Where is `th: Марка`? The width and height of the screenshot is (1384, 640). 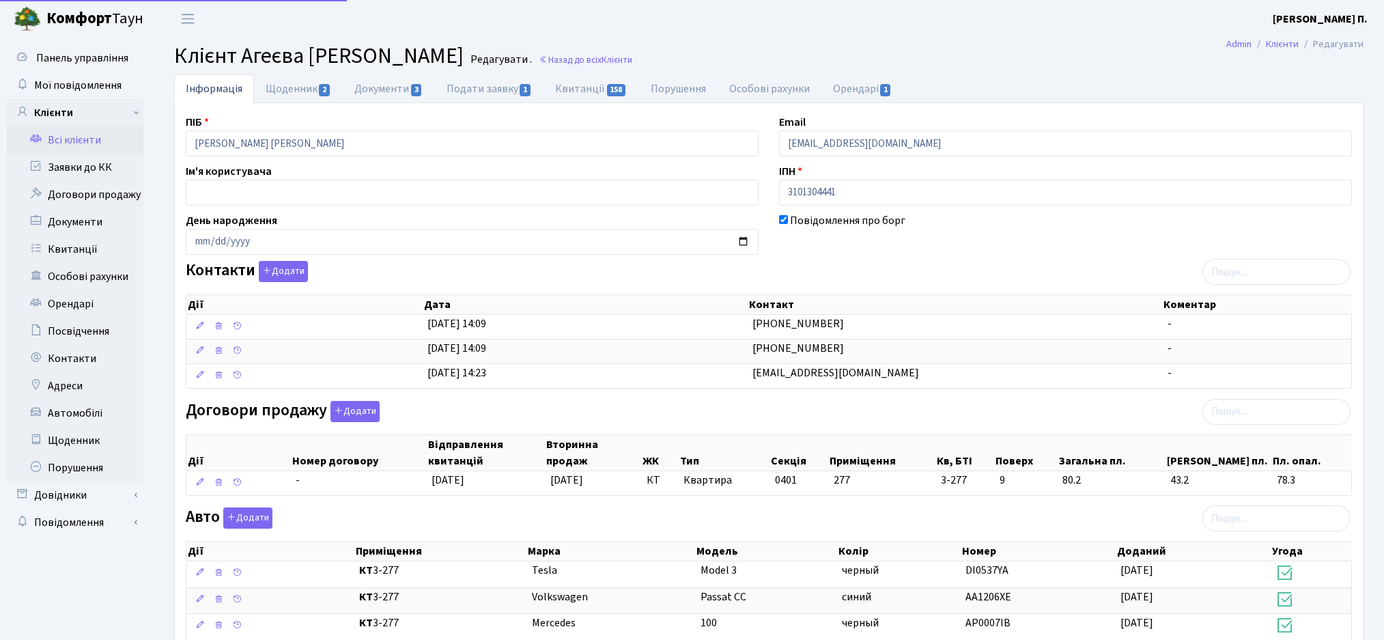
th: Марка is located at coordinates (610, 551).